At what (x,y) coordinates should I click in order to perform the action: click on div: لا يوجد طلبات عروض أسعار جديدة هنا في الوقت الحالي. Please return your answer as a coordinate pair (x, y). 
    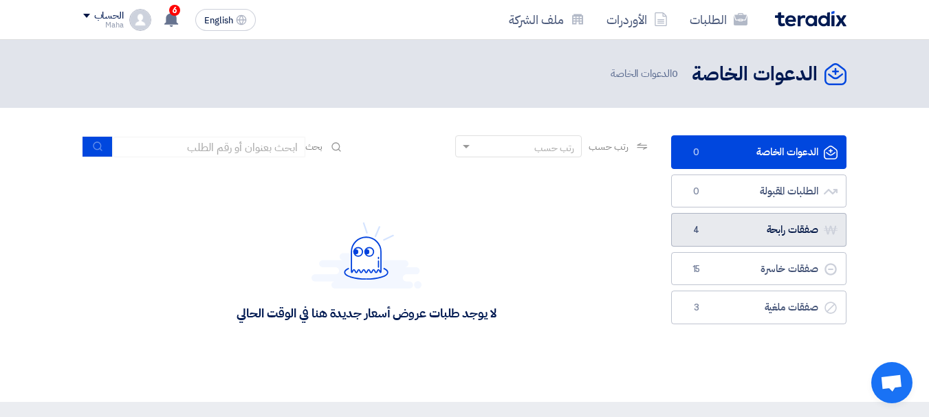
    Looking at the image, I should click on (366, 313).